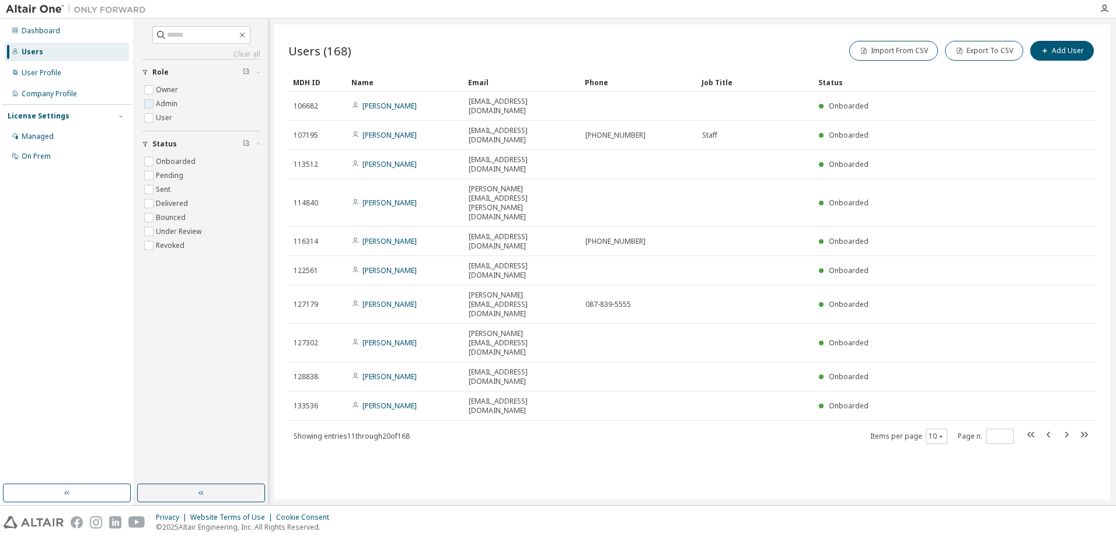  I want to click on label: Admin, so click(168, 104).